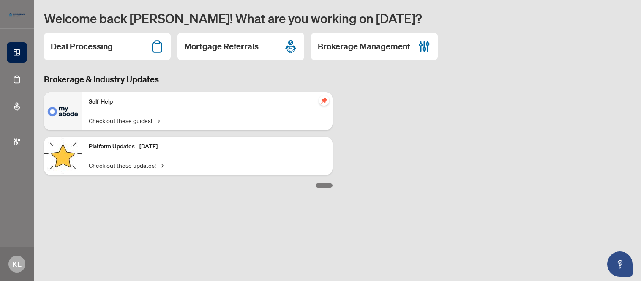 Image resolution: width=641 pixels, height=281 pixels. What do you see at coordinates (17, 15) in the screenshot?
I see `img: logo` at bounding box center [17, 15].